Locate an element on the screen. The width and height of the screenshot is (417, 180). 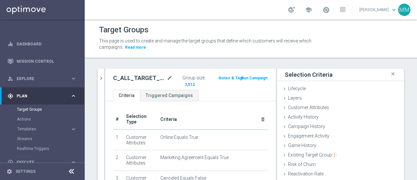
div: Realtime Triggers is located at coordinates (51, 148).